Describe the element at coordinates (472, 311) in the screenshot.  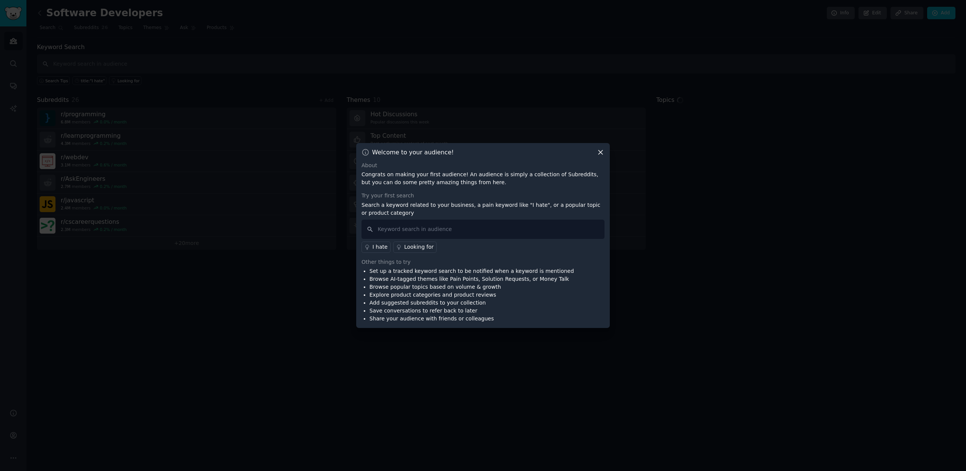
I see `li: Save conversations to refer back to later` at that location.